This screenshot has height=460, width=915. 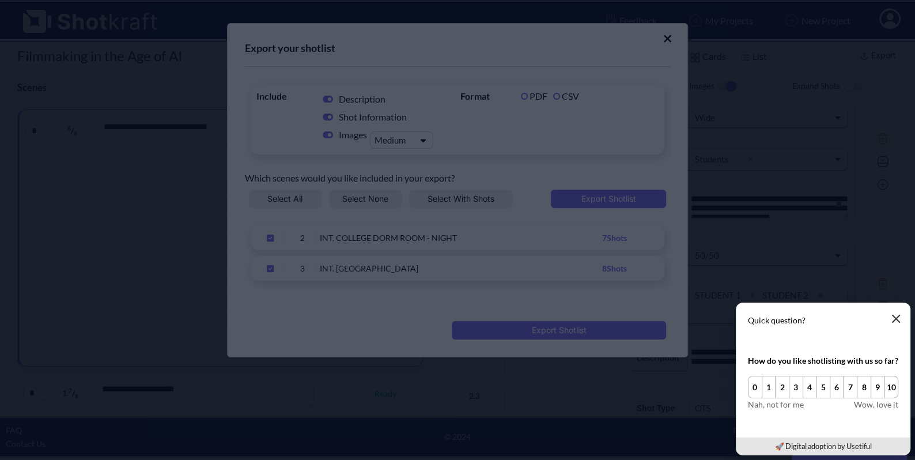 What do you see at coordinates (782, 387) in the screenshot?
I see `button: 2` at bounding box center [782, 387].